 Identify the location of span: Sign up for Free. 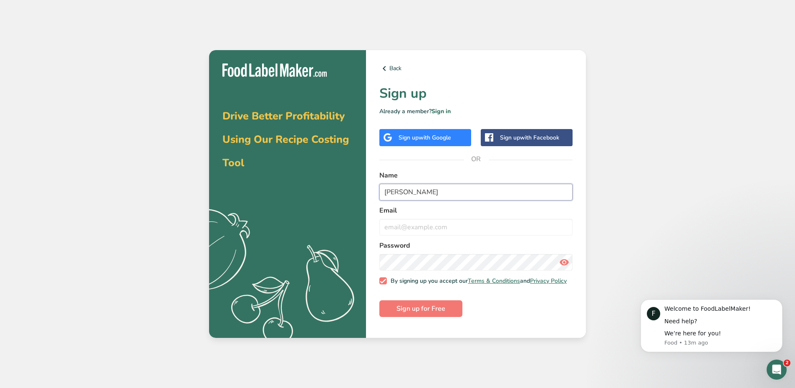
(421, 308).